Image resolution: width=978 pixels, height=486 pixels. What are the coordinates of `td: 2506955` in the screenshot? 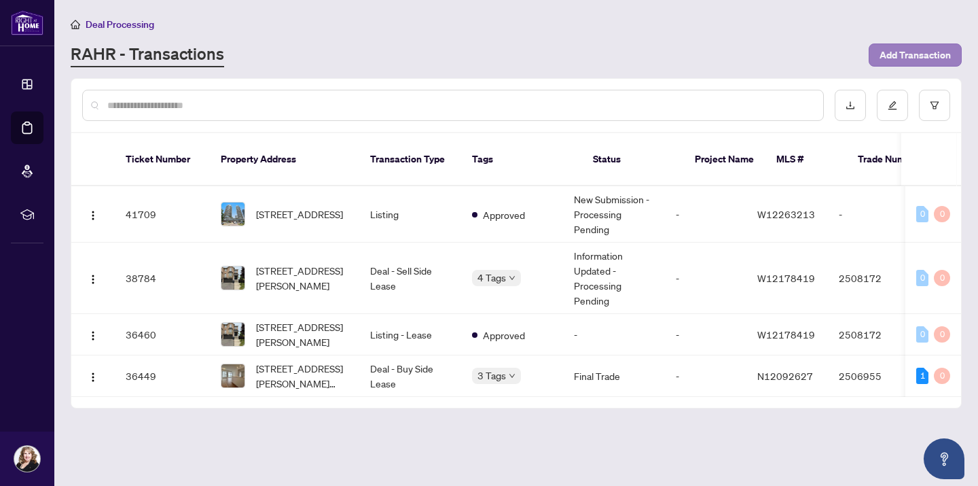 It's located at (876, 376).